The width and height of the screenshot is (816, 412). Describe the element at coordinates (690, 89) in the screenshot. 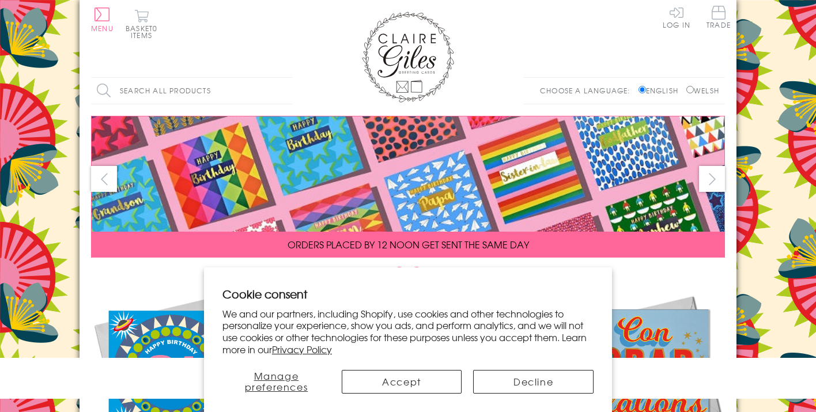

I see `input: Welsh` at that location.